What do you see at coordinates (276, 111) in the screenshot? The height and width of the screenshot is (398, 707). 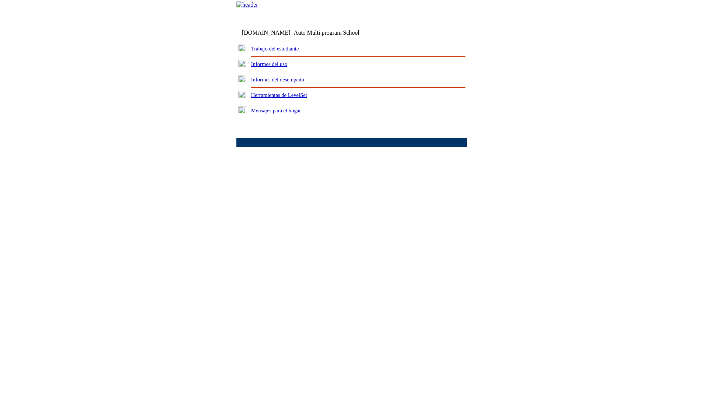 I see `a: Mensajes para el hogar` at bounding box center [276, 111].